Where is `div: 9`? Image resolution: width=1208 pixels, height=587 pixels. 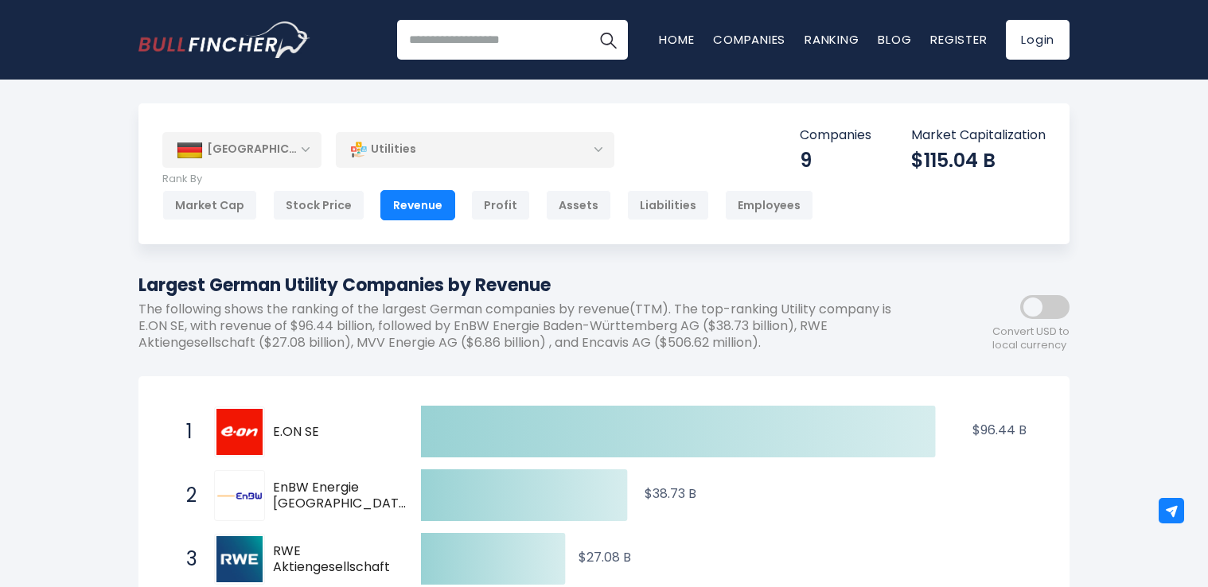
div: 9 is located at coordinates (835, 160).